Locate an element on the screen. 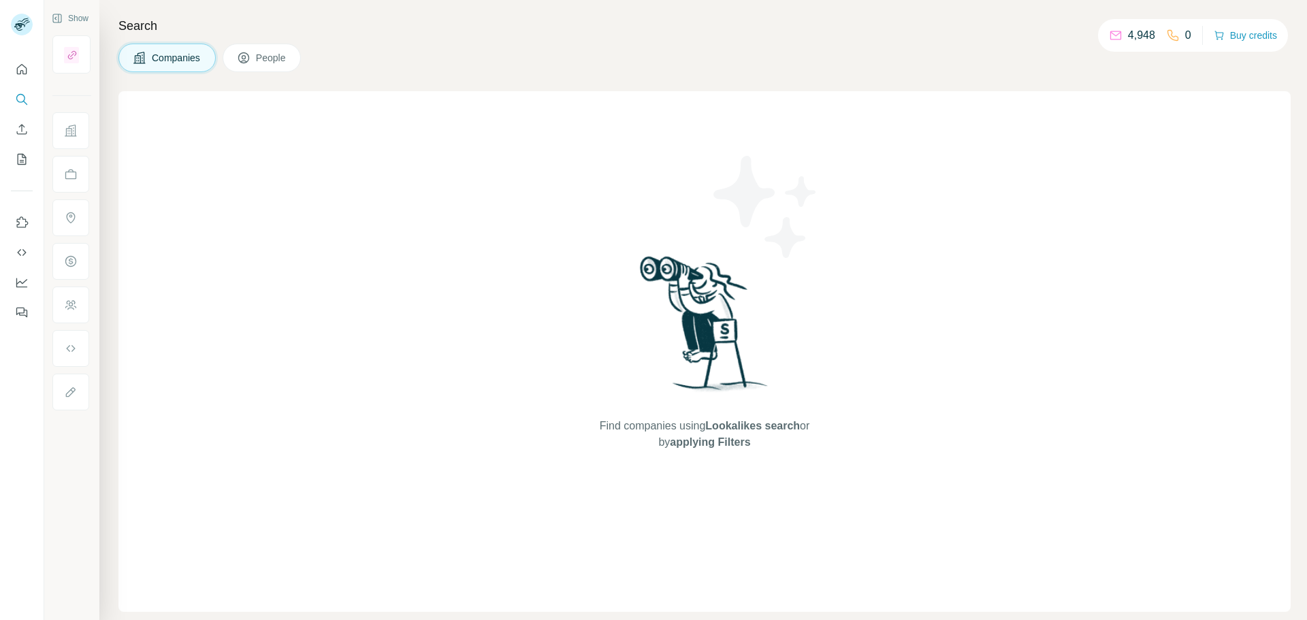  span: Lookalikes search is located at coordinates (752, 425).